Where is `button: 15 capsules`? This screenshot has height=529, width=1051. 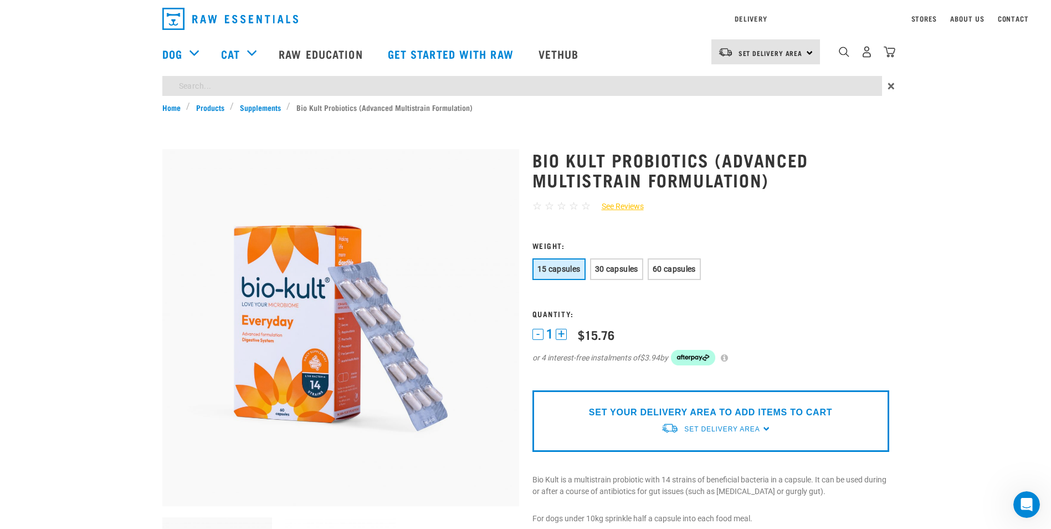 button: 15 capsules is located at coordinates (559, 269).